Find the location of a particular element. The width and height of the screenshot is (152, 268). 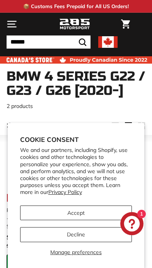

span: $340.00 CAD is located at coordinates (22, 246).